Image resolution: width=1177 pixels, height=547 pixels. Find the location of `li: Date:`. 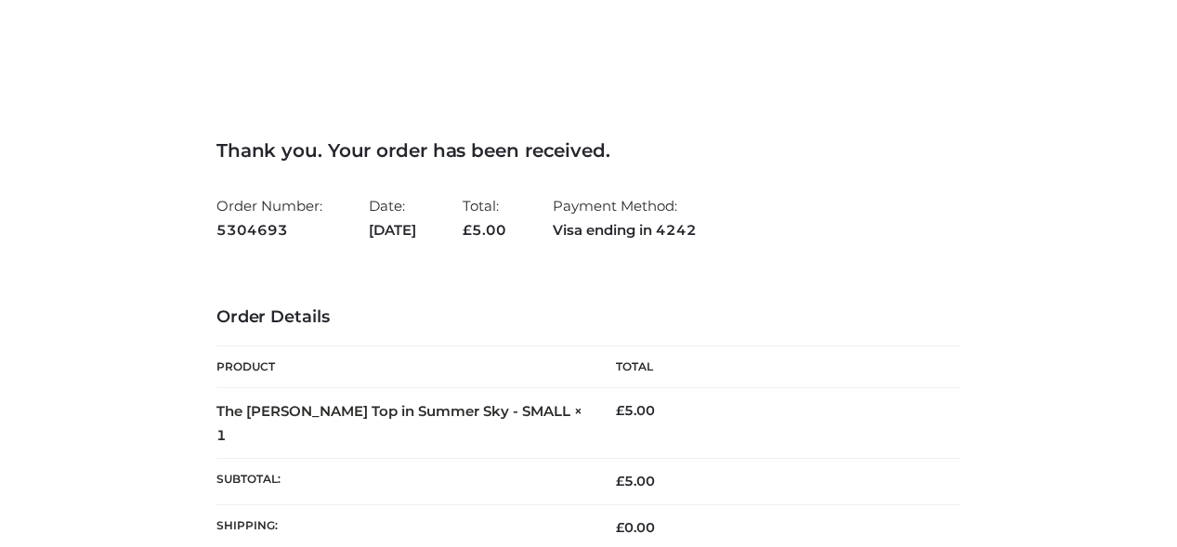

li: Date: is located at coordinates (392, 217).